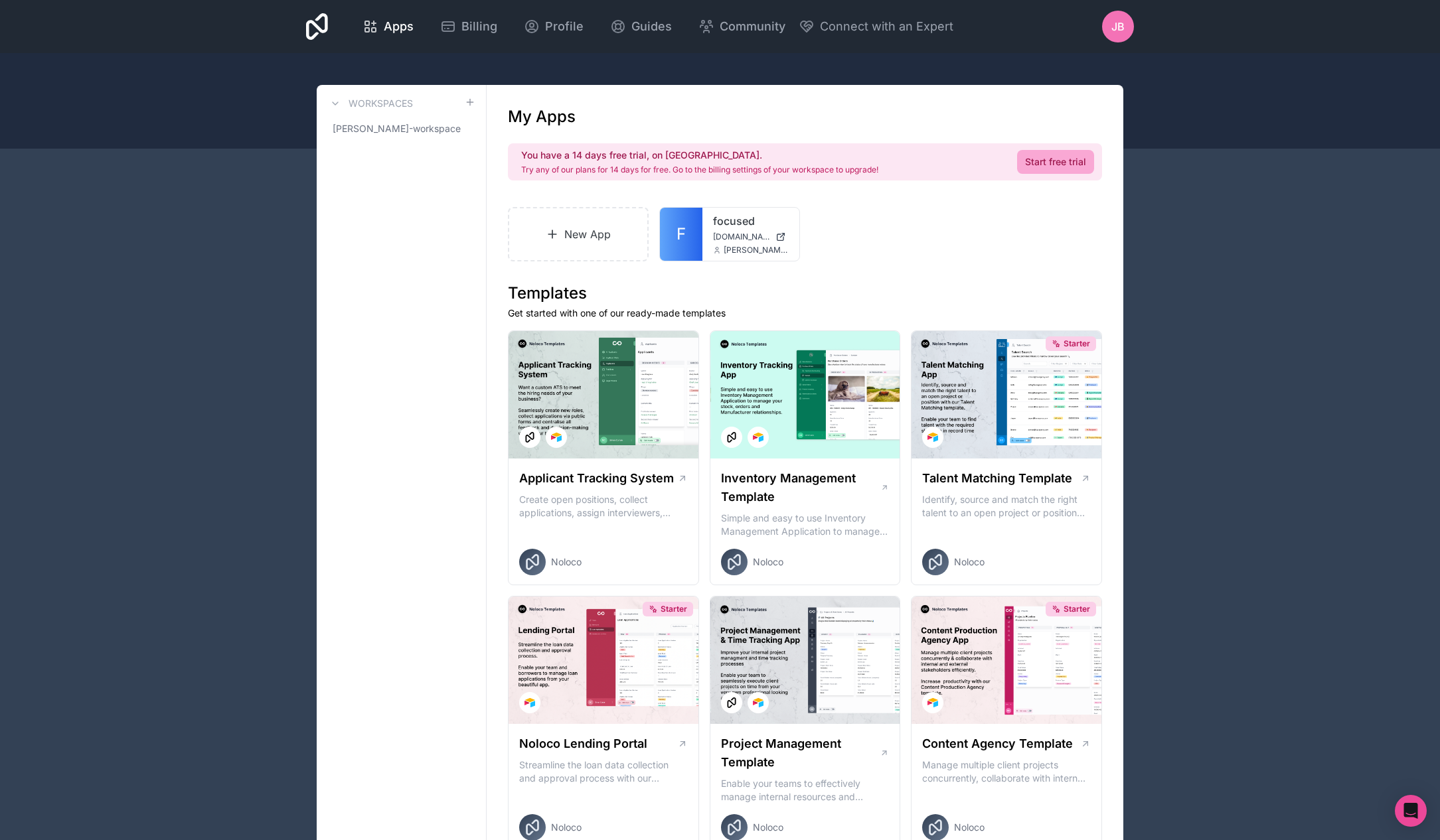 The width and height of the screenshot is (1440, 840). What do you see at coordinates (381, 103) in the screenshot?
I see `h3: Workspaces` at bounding box center [381, 103].